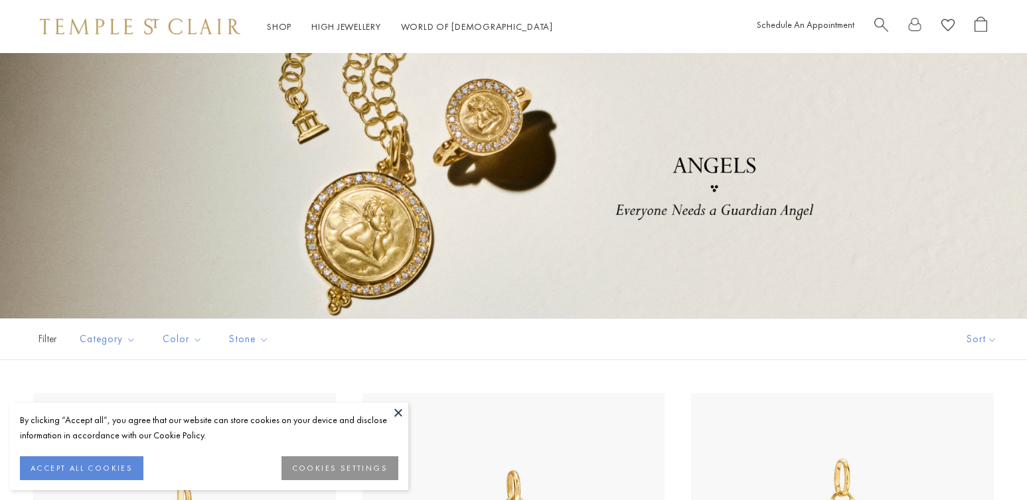 The width and height of the screenshot is (1027, 500). What do you see at coordinates (980, 27) in the screenshot?
I see `a: Open Shopping Bag` at bounding box center [980, 27].